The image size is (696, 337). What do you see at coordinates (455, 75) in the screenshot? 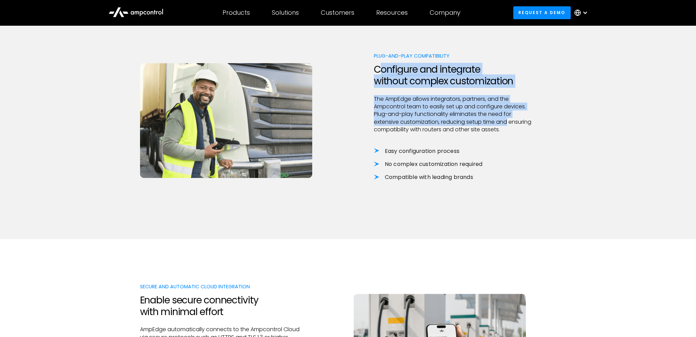
I see `h2: Configure and integrate without complex customization` at bounding box center [455, 75].